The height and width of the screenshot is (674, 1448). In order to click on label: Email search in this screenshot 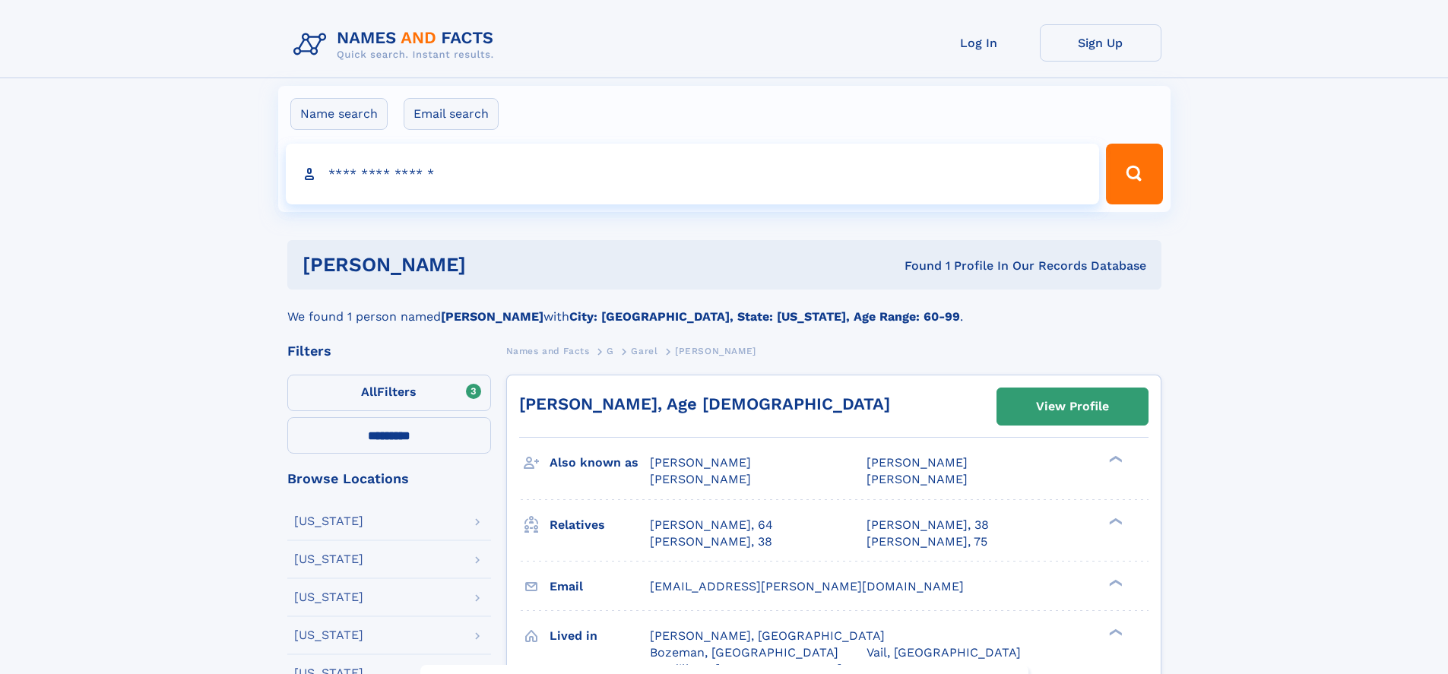, I will do `click(451, 114)`.